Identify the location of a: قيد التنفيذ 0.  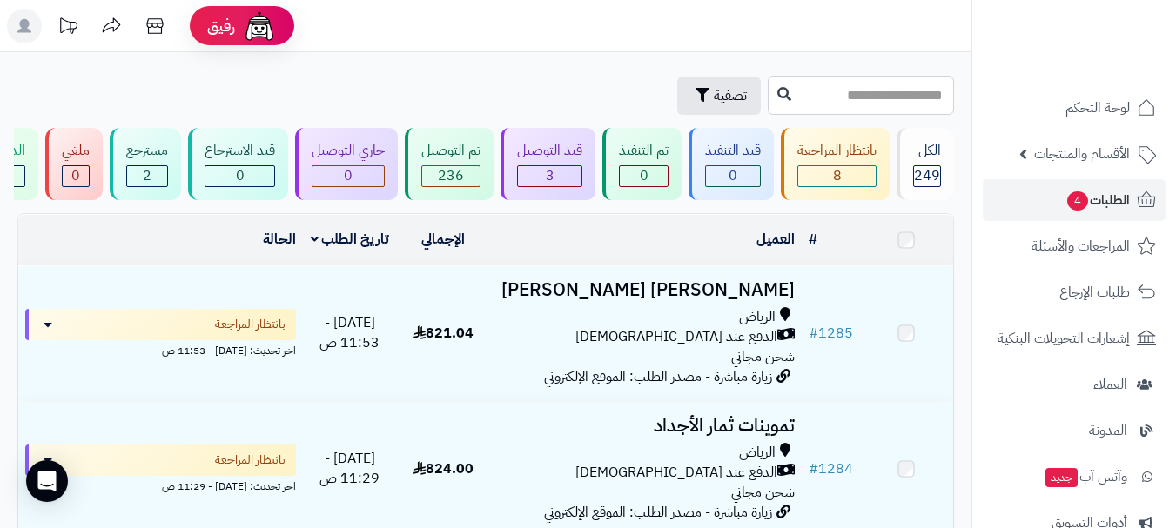
(731, 164).